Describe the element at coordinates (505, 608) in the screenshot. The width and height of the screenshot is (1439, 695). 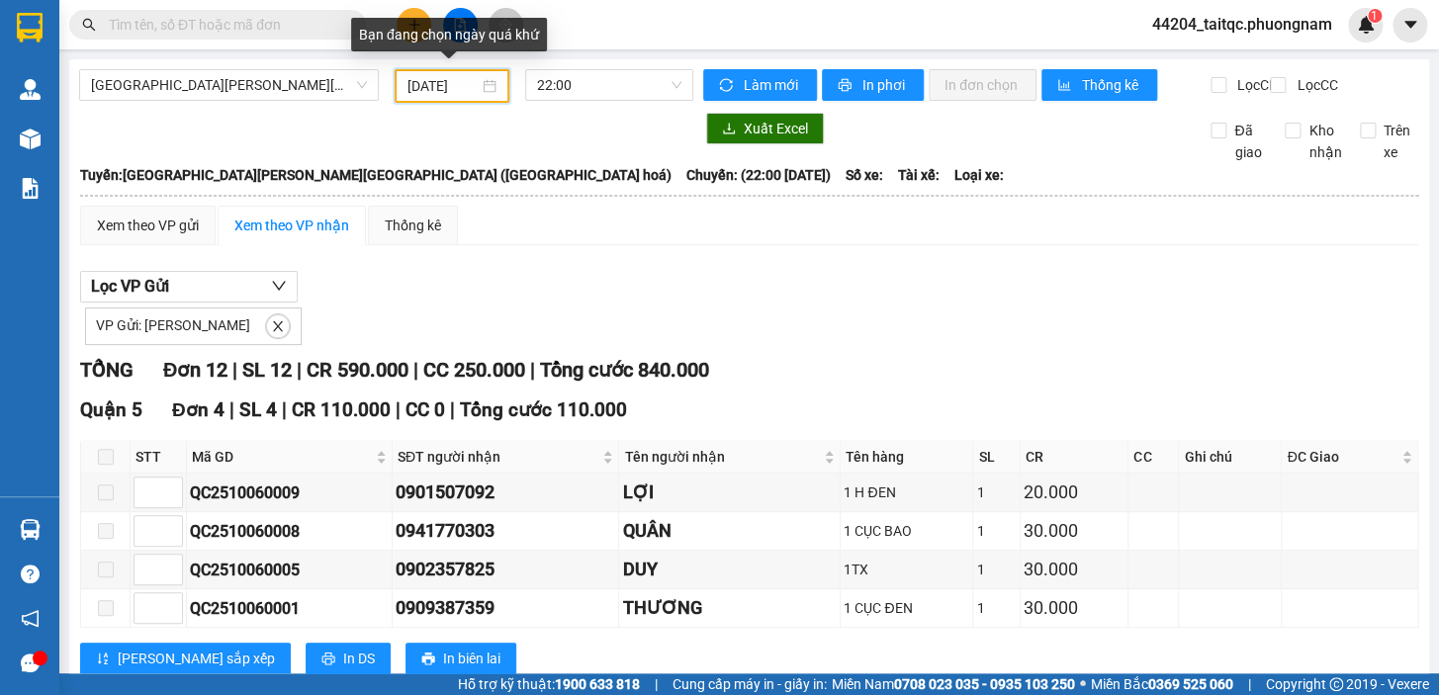
I see `div: 0909387359` at that location.